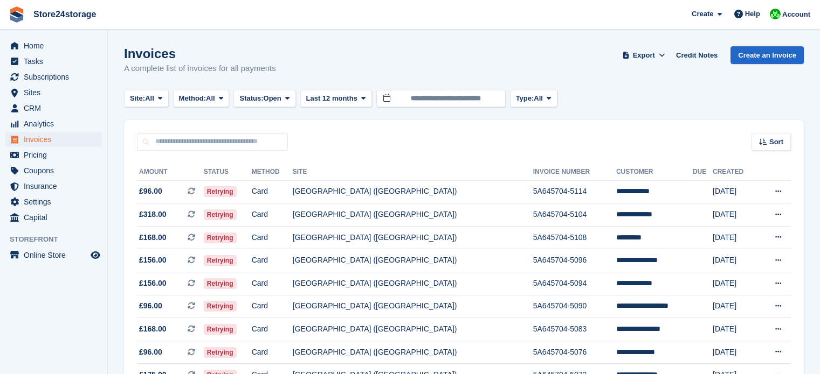 This screenshot has height=374, width=820. Describe the element at coordinates (525, 99) in the screenshot. I see `span: Type:` at that location.